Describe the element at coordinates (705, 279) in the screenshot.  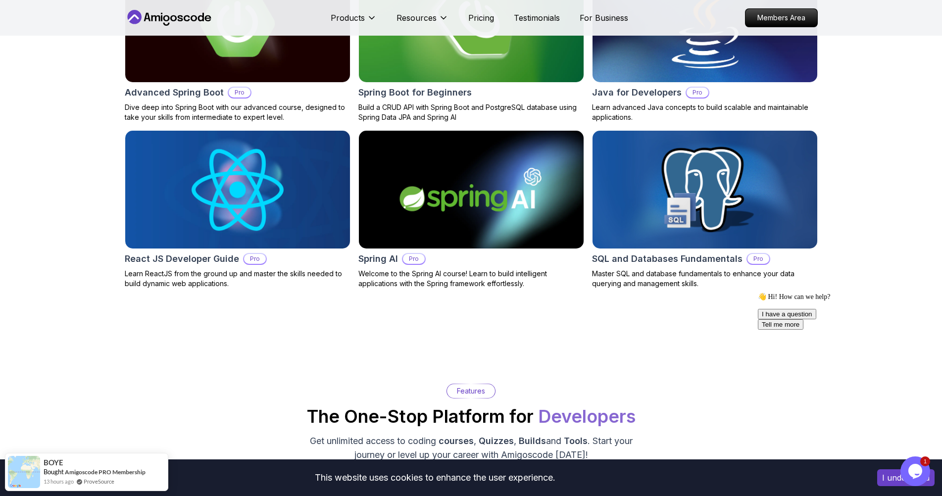
I see `p: Master SQL and database fundamentals to enhance your data querying and management skills.` at that location.